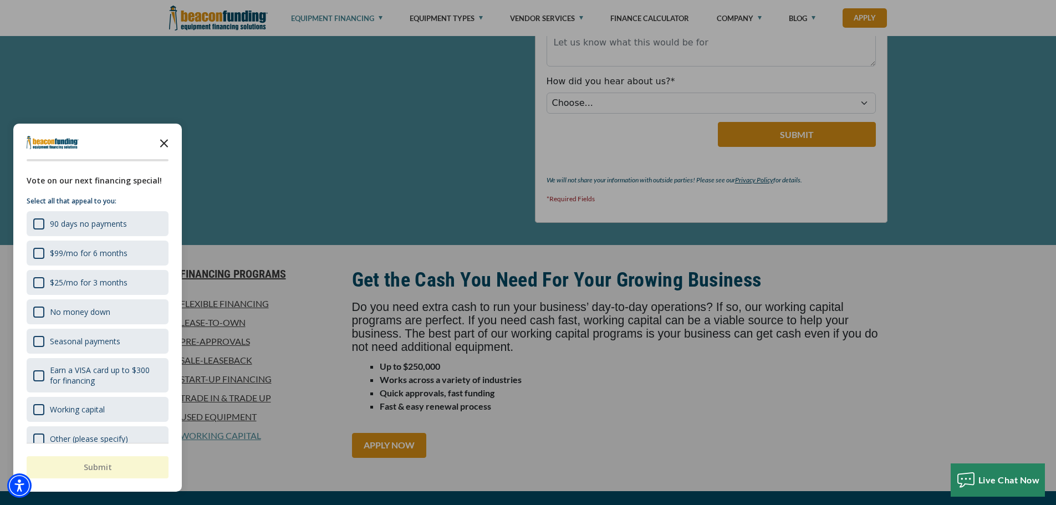 This screenshot has height=505, width=1056. What do you see at coordinates (1009, 479) in the screenshot?
I see `span: Live Chat Now` at bounding box center [1009, 479].